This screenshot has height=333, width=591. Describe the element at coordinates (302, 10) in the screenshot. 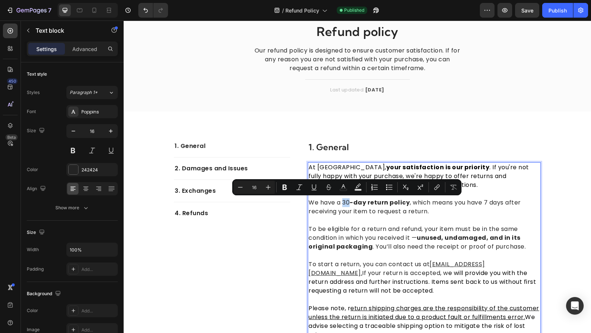

I see `span: Refund Policy` at that location.